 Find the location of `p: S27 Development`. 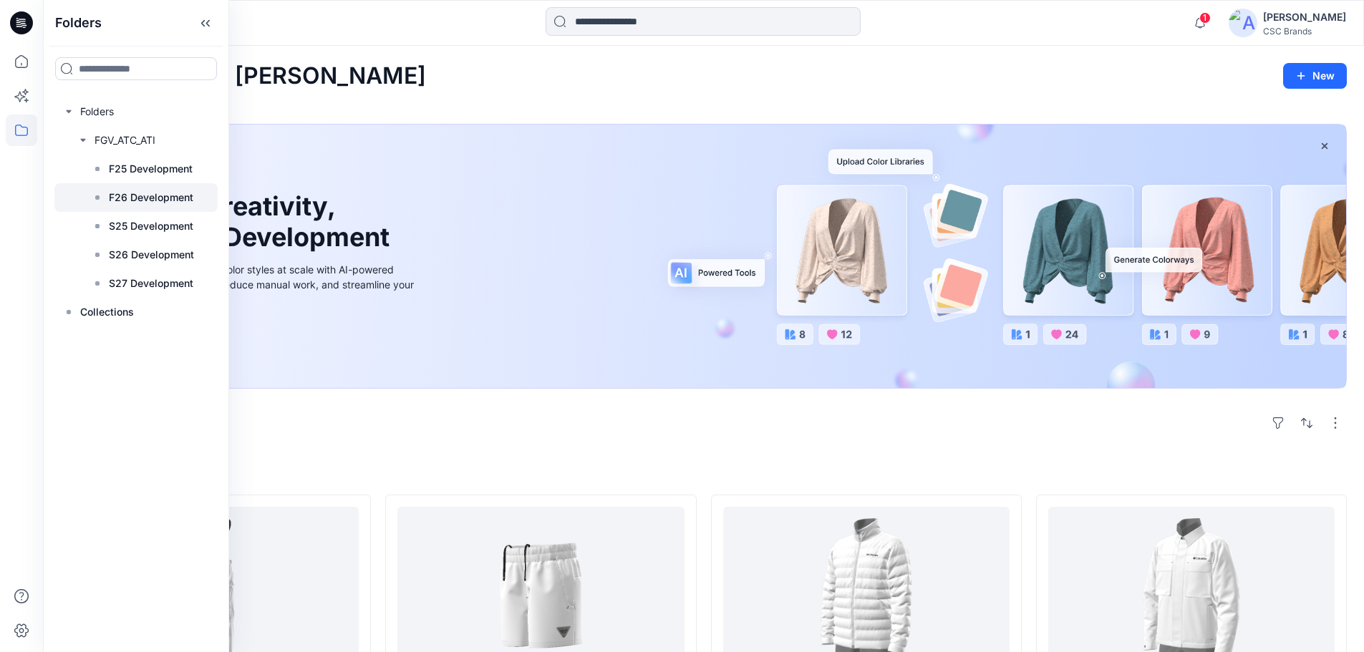

p: S27 Development is located at coordinates (151, 284).